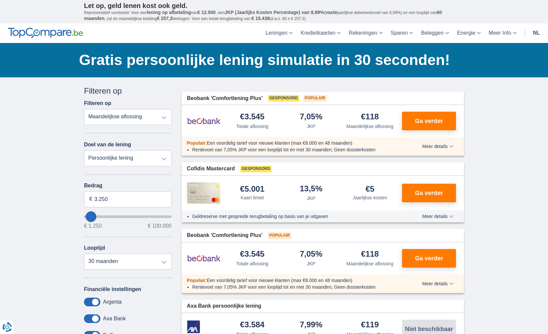 This screenshot has width=548, height=334. What do you see at coordinates (295, 216) in the screenshot?
I see `li: Geldreserve met gespreide terugbetaling op basis van je uitgaven` at bounding box center [295, 216].